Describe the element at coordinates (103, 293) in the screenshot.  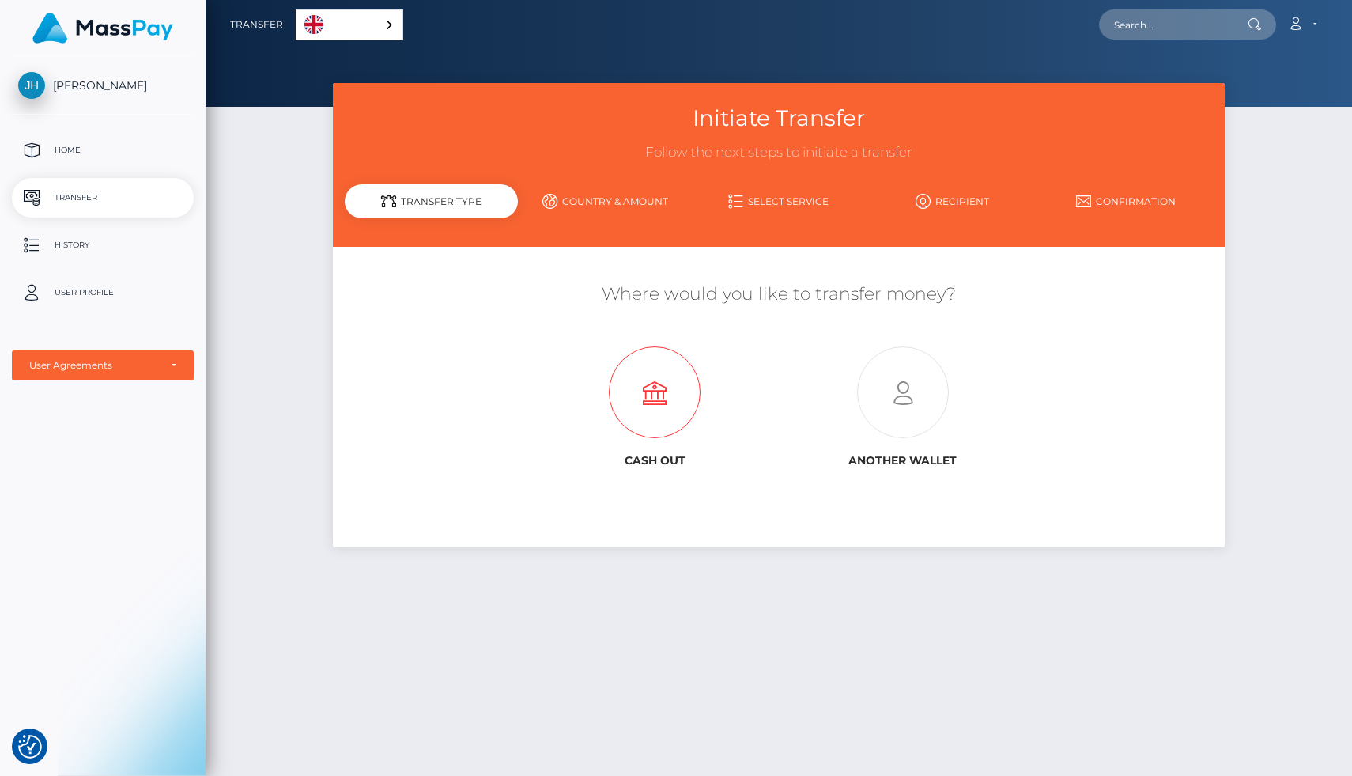
I see `a: User Profile` at that location.